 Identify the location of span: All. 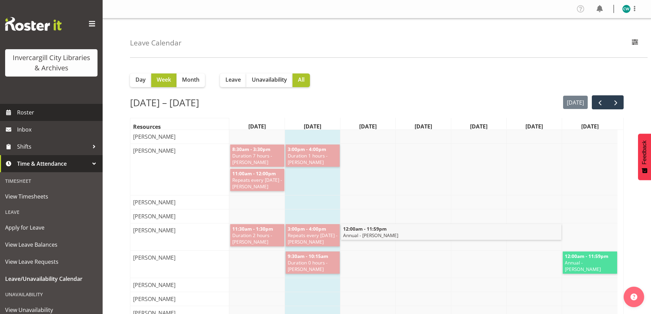
(301, 80).